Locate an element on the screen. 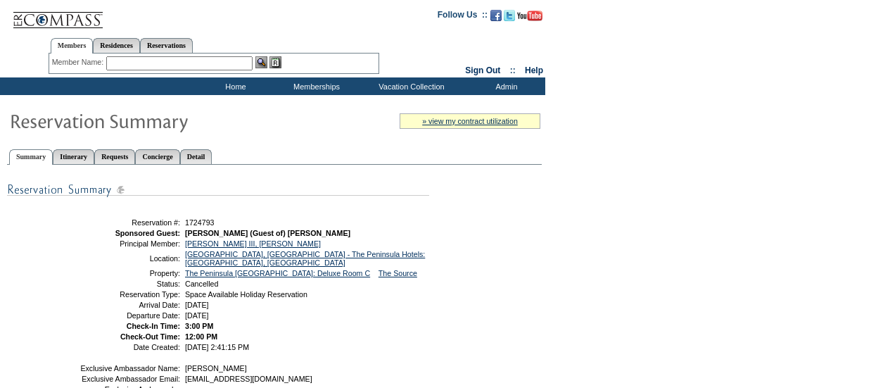 The height and width of the screenshot is (388, 890). td: Follow Us :: is located at coordinates (462, 17).